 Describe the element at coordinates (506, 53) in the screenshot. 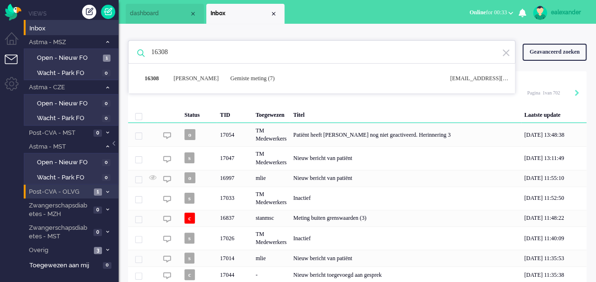

I see `img: ic-exit.svg` at that location.